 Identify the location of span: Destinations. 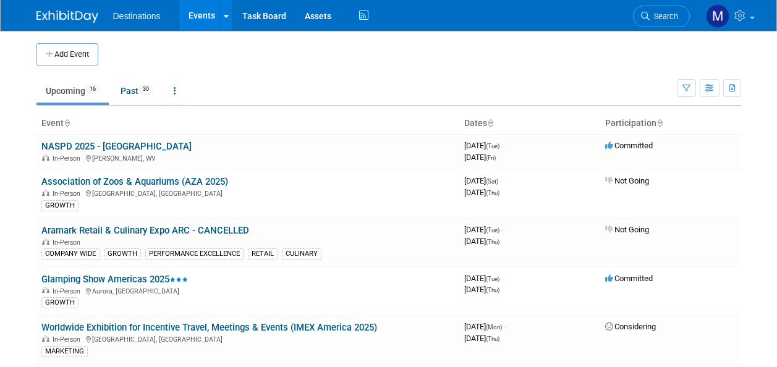
(137, 16).